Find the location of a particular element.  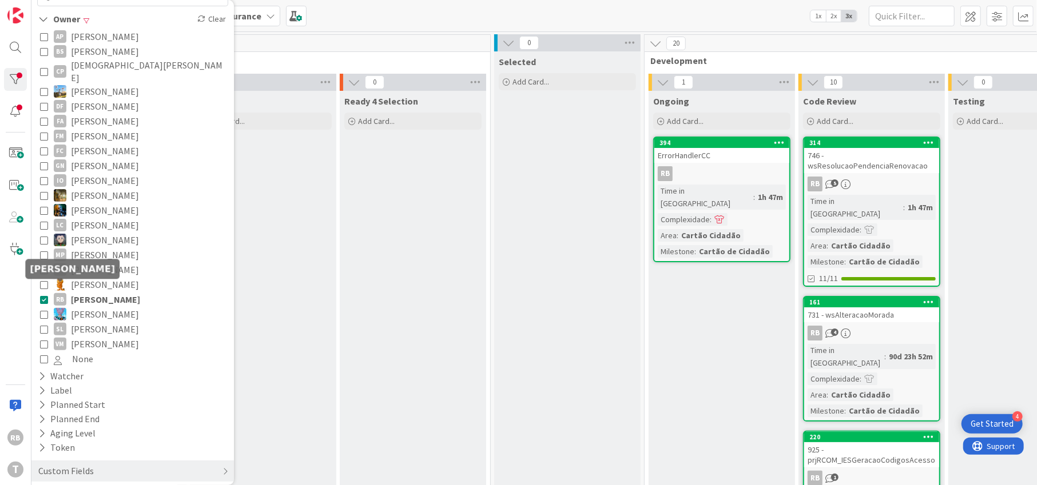

div: Aging Level is located at coordinates (67, 433).